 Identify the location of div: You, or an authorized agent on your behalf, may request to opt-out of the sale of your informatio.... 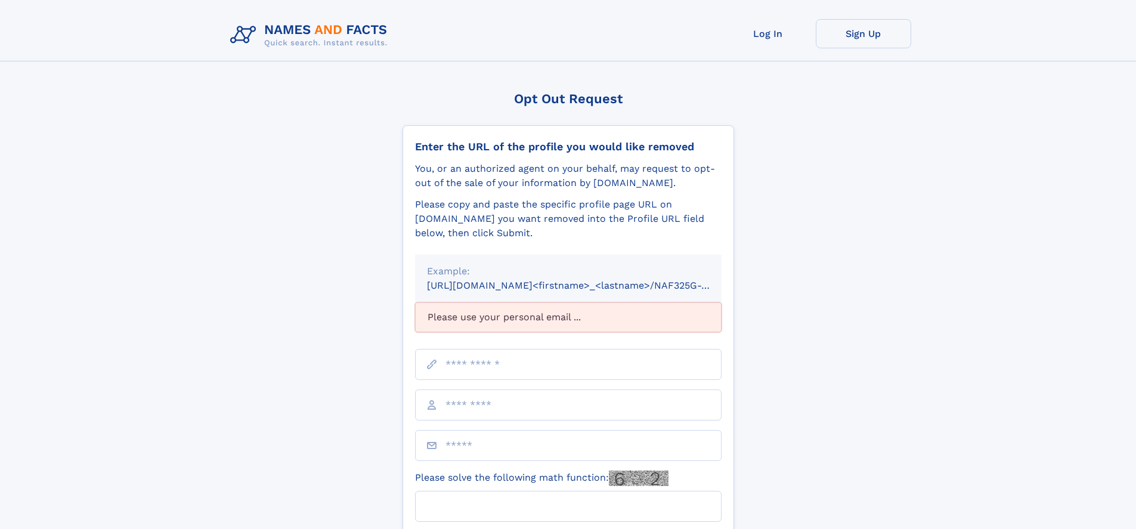
(568, 176).